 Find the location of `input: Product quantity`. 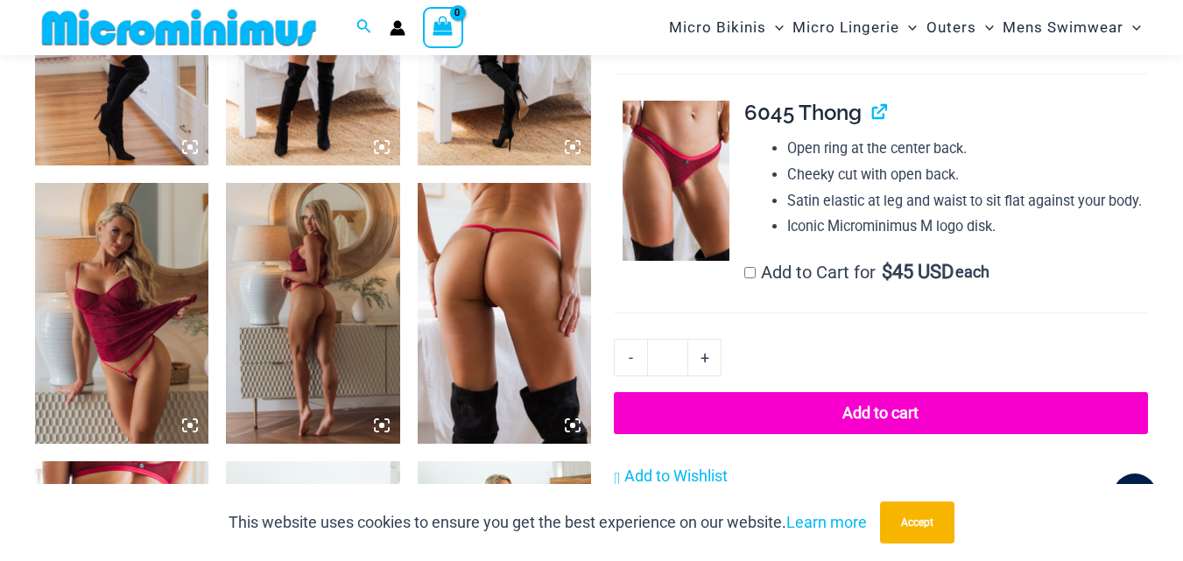

input: Product quantity is located at coordinates (667, 357).